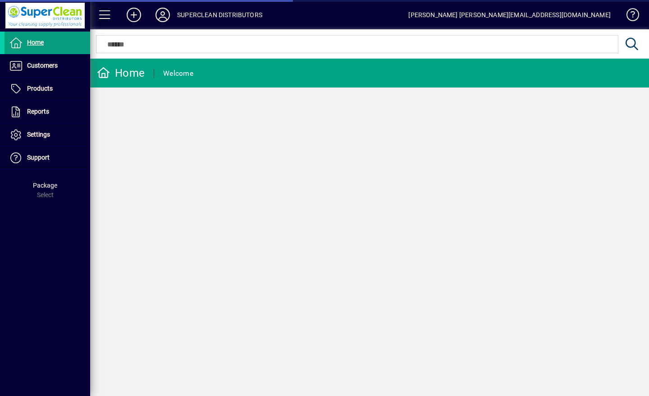 This screenshot has width=649, height=396. What do you see at coordinates (220, 15) in the screenshot?
I see `div: SUPERCLEAN DISTRIBUTORS` at bounding box center [220, 15].